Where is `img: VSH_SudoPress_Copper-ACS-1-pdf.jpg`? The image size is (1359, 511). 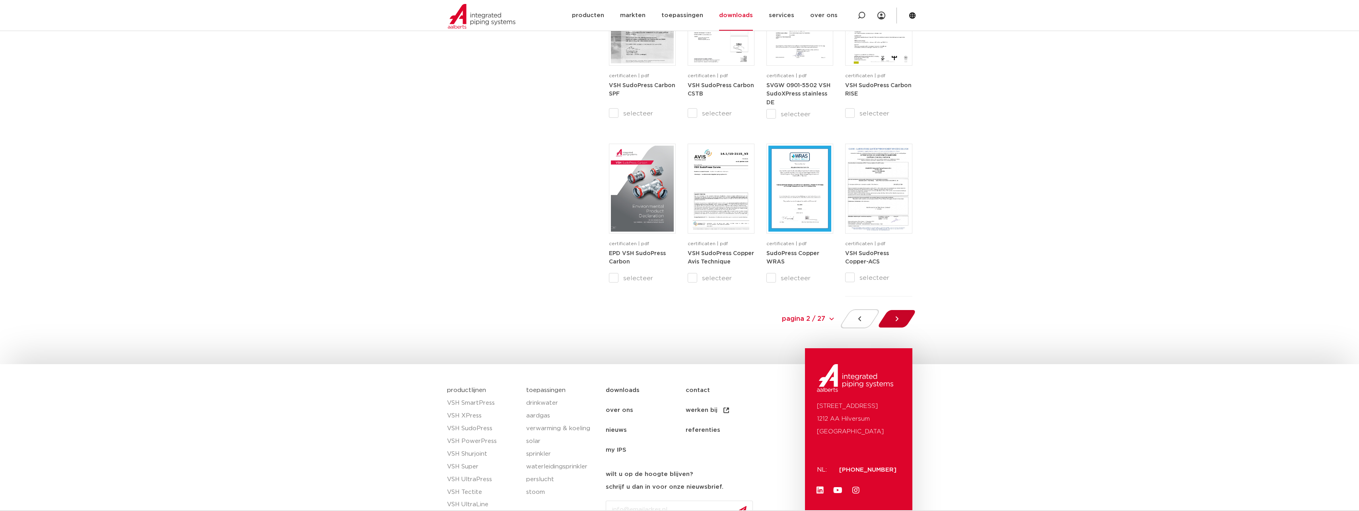
img: VSH_SudoPress_Copper-ACS-1-pdf.jpg is located at coordinates (878, 188).